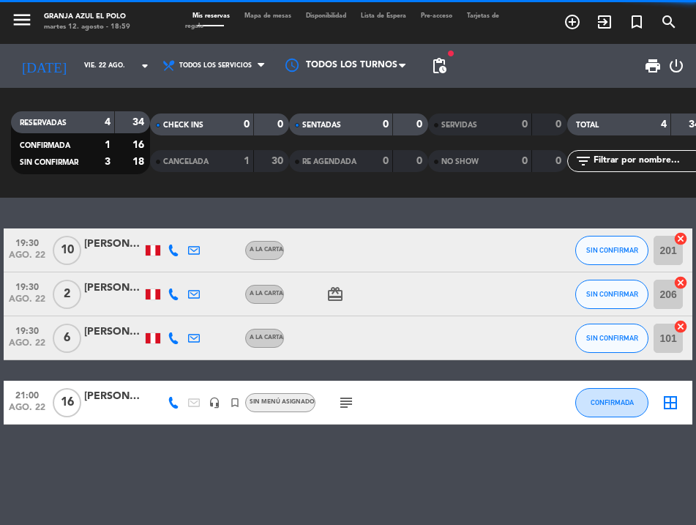 This screenshot has height=525, width=696. Describe the element at coordinates (671, 403) in the screenshot. I see `i: border_all` at that location.